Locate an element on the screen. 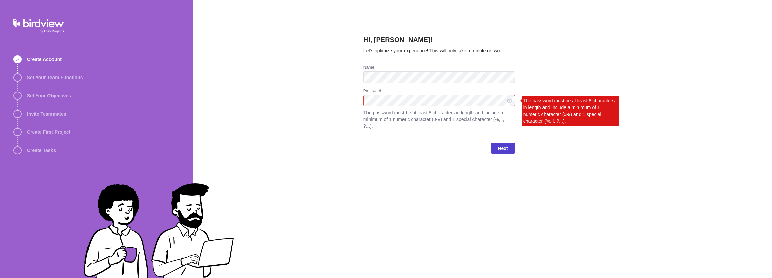 The height and width of the screenshot is (278, 772). span: Create First Project is located at coordinates (48, 132).